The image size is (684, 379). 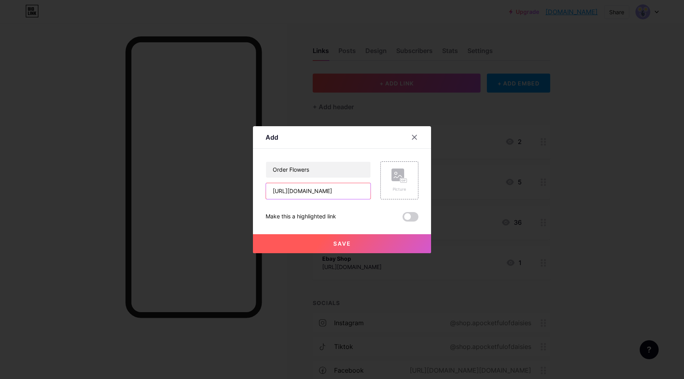 I want to click on div: Make this a highlighted link, so click(x=301, y=217).